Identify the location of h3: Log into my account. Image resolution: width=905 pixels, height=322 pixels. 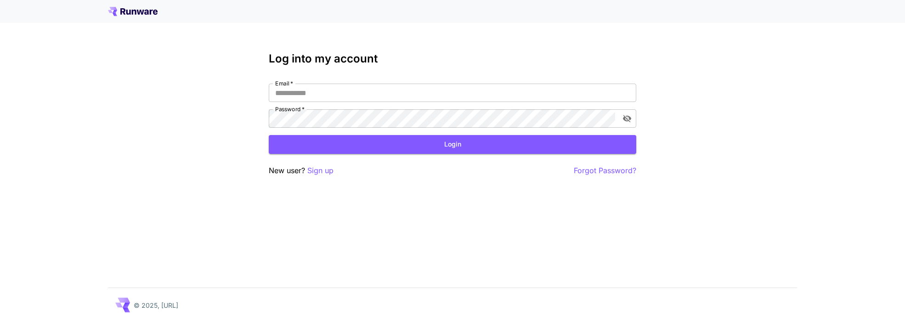
(452, 59).